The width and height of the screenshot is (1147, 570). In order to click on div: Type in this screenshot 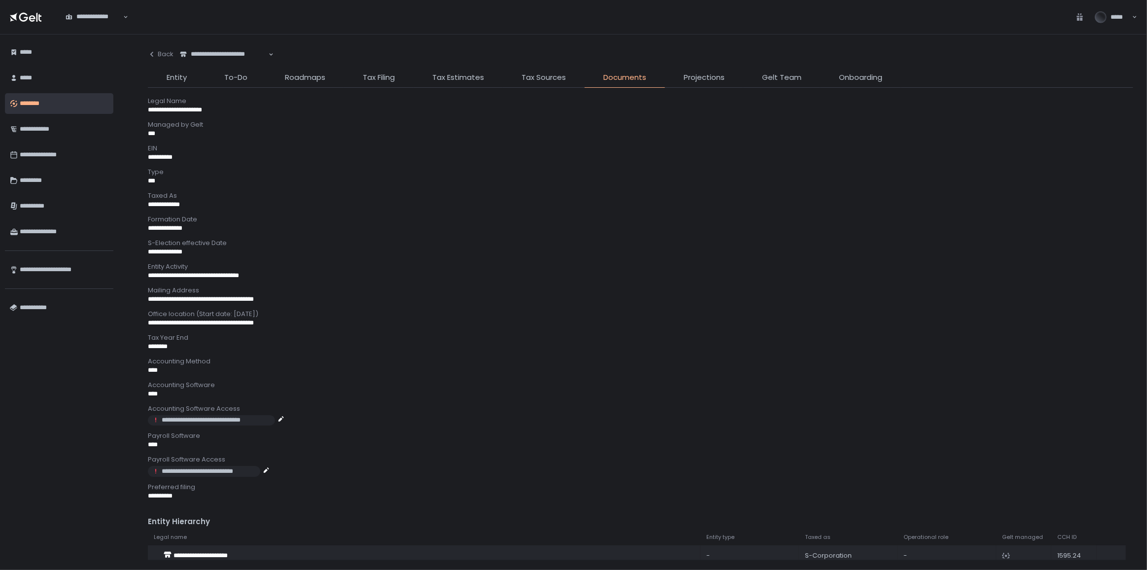, I will do `click(640, 172)`.